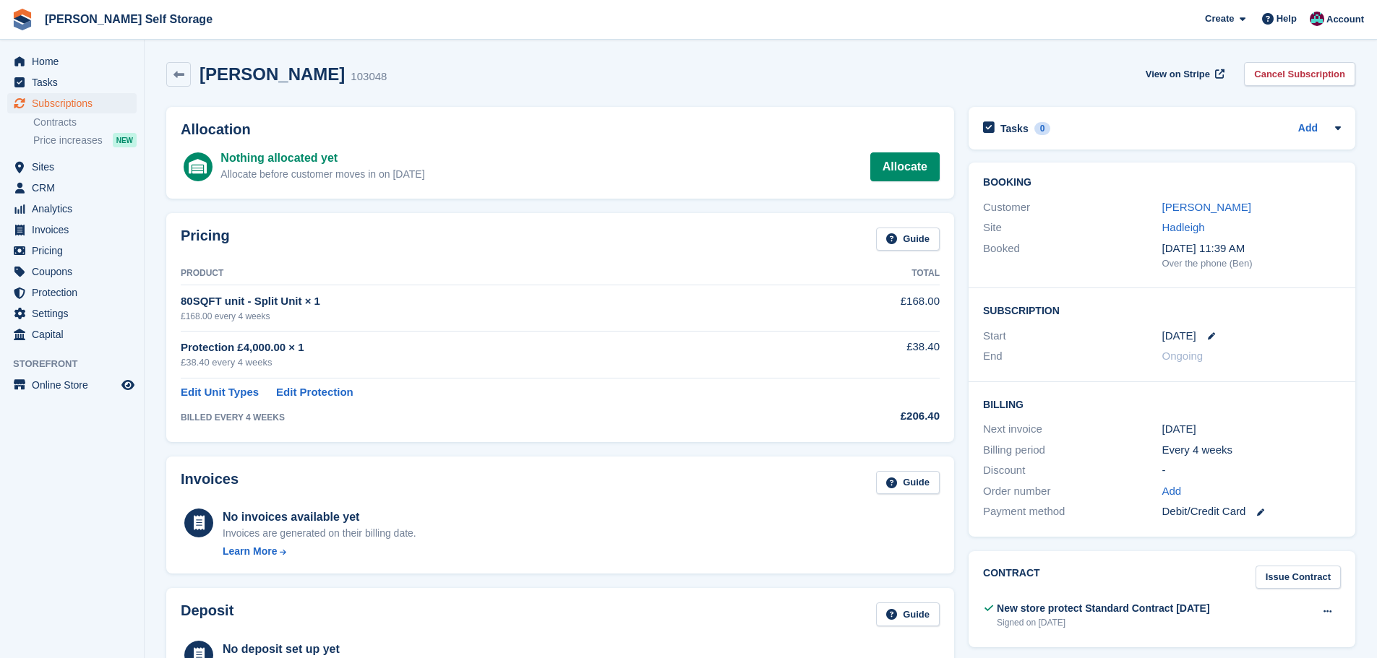 Image resolution: width=1377 pixels, height=658 pixels. Describe the element at coordinates (869, 354) in the screenshot. I see `td: £38.40` at that location.